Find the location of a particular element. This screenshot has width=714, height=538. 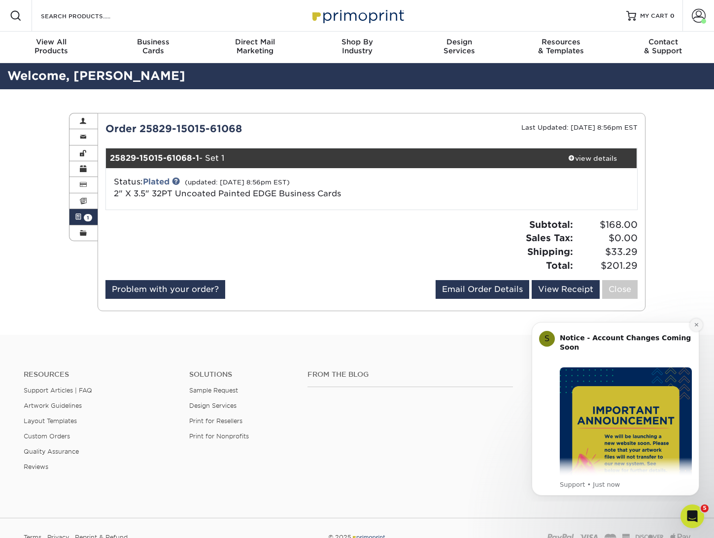

strong: 25829-15015-61068-1 is located at coordinates (154, 158).